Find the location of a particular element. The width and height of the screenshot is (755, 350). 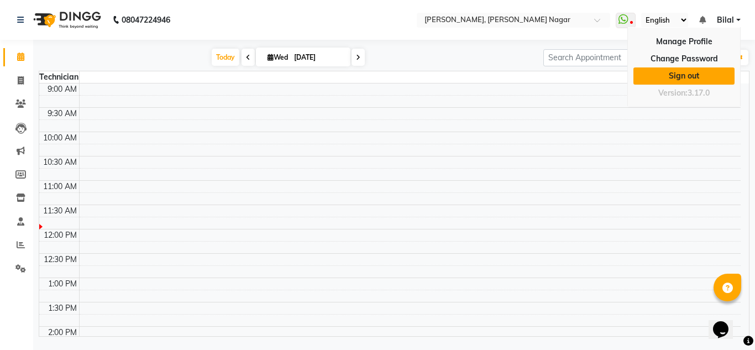

div: 12:00 PM is located at coordinates (60, 235).